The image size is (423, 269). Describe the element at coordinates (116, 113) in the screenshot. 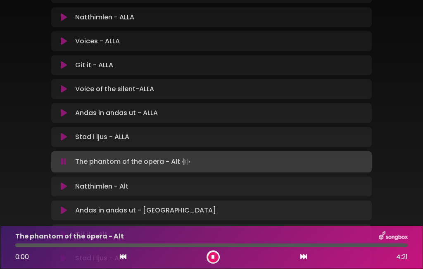

I see `p: Andas in andas ut - ALLA` at that location.